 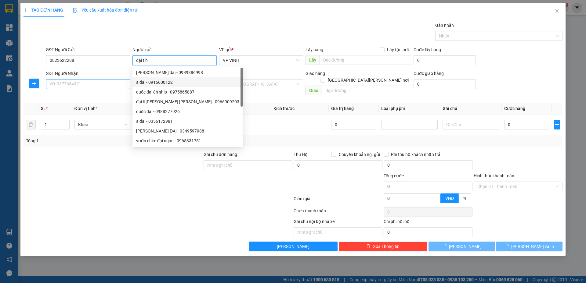 What do you see at coordinates (470, 125) in the screenshot?
I see `input: Ghi Chú` at bounding box center [470, 125].